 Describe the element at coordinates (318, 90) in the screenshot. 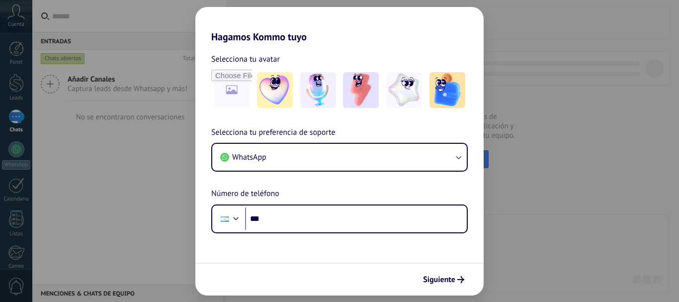

I see `img: -2.jpeg` at that location.